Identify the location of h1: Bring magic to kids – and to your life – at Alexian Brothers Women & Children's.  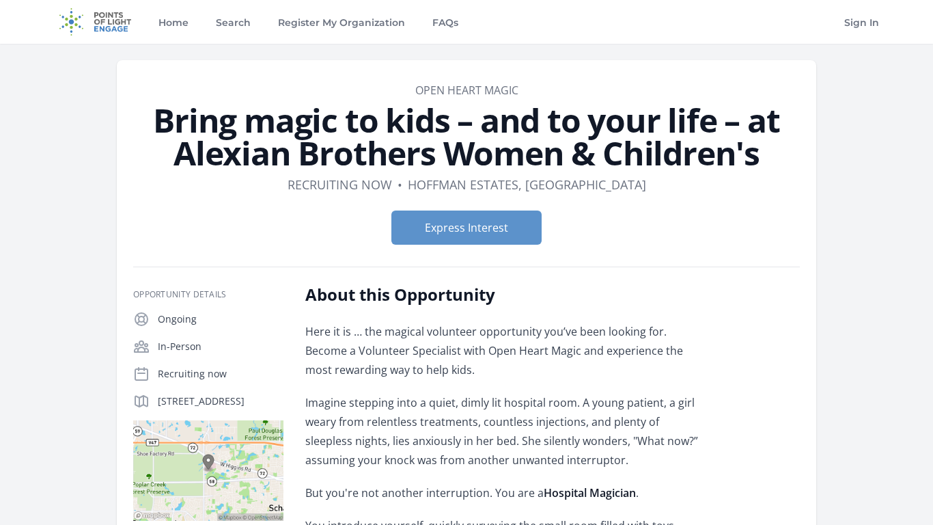
(467, 137).